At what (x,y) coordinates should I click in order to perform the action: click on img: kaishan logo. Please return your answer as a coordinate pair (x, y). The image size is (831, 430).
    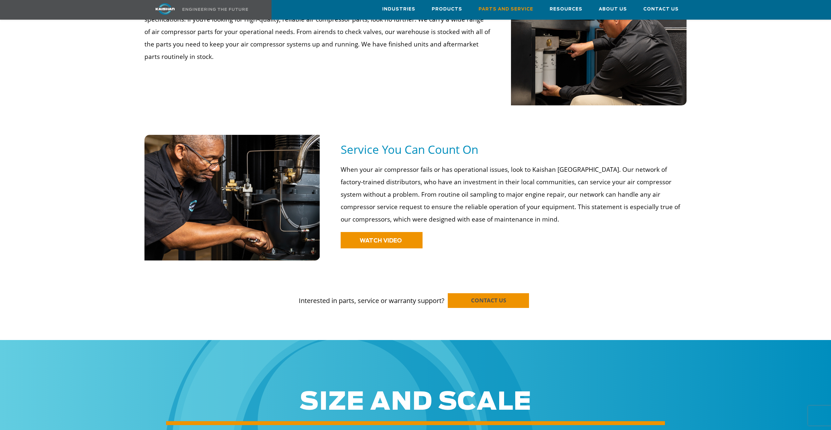
    Looking at the image, I should click on (165, 9).